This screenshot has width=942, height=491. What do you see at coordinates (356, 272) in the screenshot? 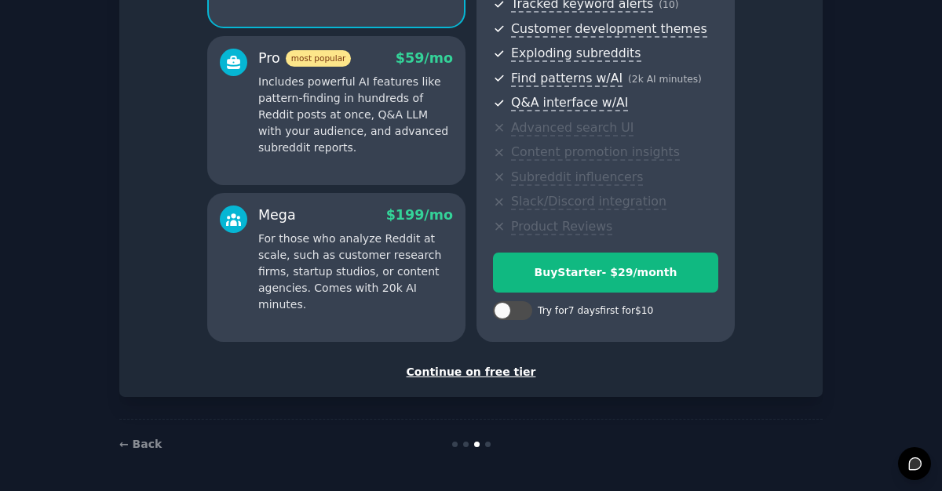
I see `p: For those who analyze Reddit at scale, such as customer research firms, startup studios, or conte...` at bounding box center [356, 272].